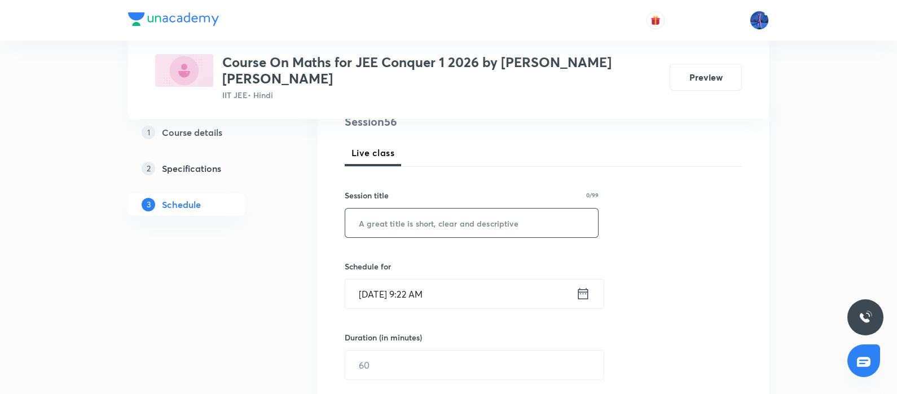 The height and width of the screenshot is (394, 897). Describe the element at coordinates (865, 318) in the screenshot. I see `img: ttu` at that location.